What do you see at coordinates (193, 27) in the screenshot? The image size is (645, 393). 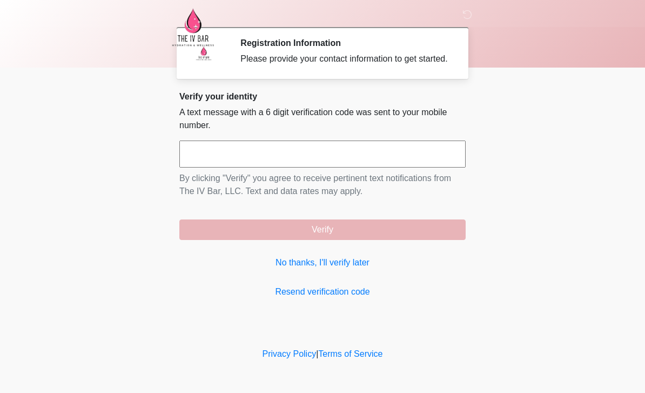 I see `img: The IV Bar, LLC Logo` at bounding box center [193, 27].